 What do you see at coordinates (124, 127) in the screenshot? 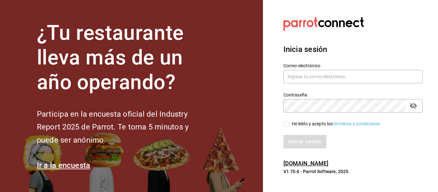
I see `h2: Participa en la encuesta oficial del Industry Report 2025 de Parrot. Te toma 5 minutos y puede se...` at bounding box center [124, 127].